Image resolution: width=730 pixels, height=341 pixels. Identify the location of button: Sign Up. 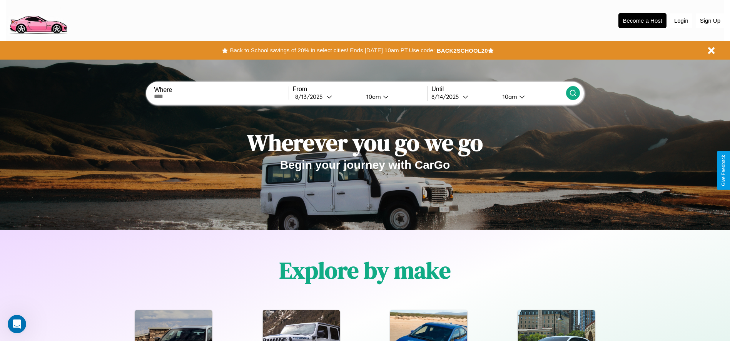
(710, 20).